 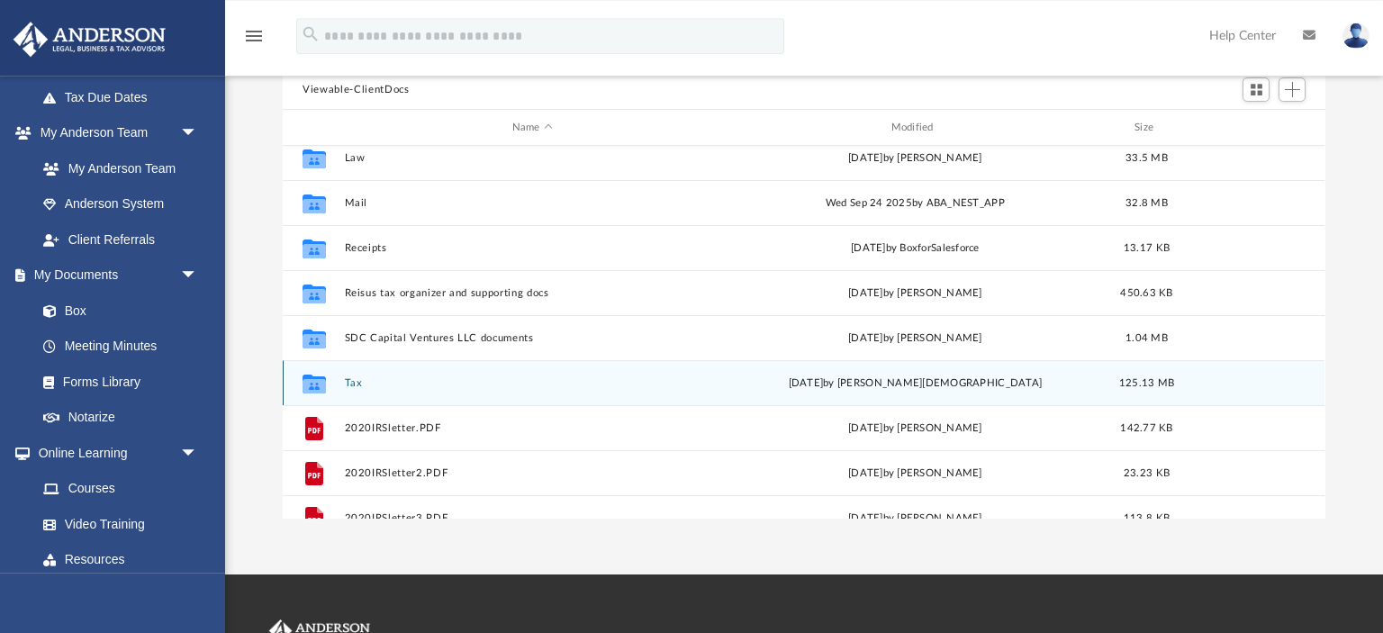 What do you see at coordinates (356, 90) in the screenshot?
I see `button: Viewable-ClientDocs` at bounding box center [356, 90].